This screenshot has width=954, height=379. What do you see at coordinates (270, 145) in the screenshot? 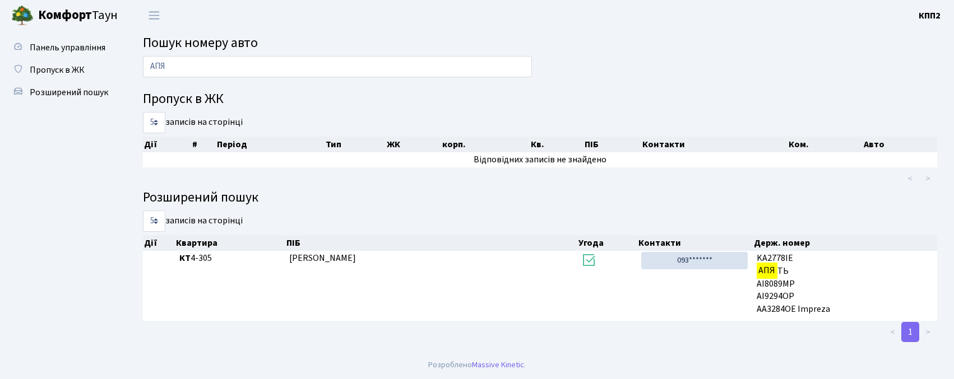
I see `th: Період` at bounding box center [270, 145].